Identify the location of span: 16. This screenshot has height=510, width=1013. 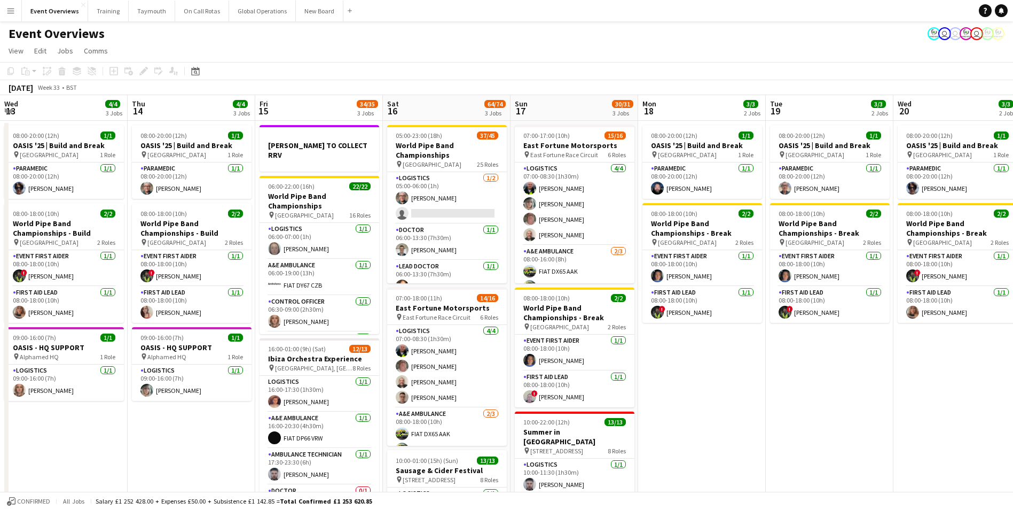
(392, 111).